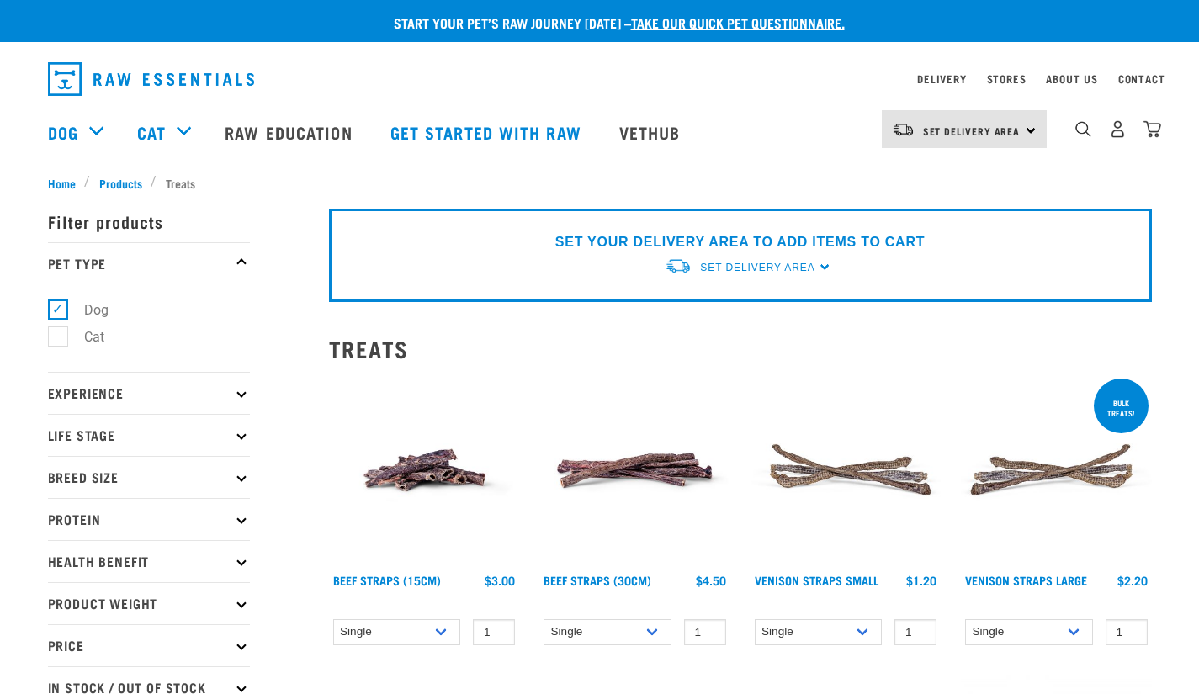 This screenshot has height=694, width=1199. Describe the element at coordinates (598, 580) in the screenshot. I see `a: Beef Straps (30cm)` at that location.